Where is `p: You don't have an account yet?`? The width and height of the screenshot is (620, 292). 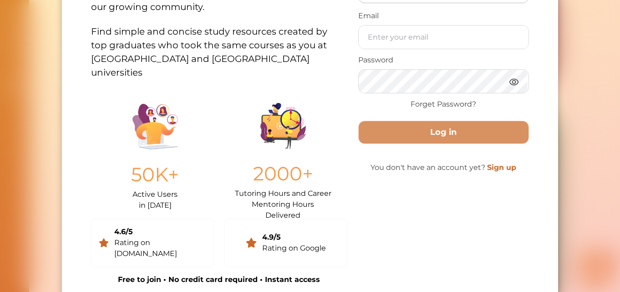 p: You don't have an account yet? is located at coordinates (444, 168).